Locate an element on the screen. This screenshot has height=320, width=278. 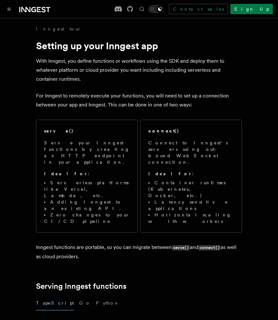
h1: Setting up your Inngest app is located at coordinates (139, 46).